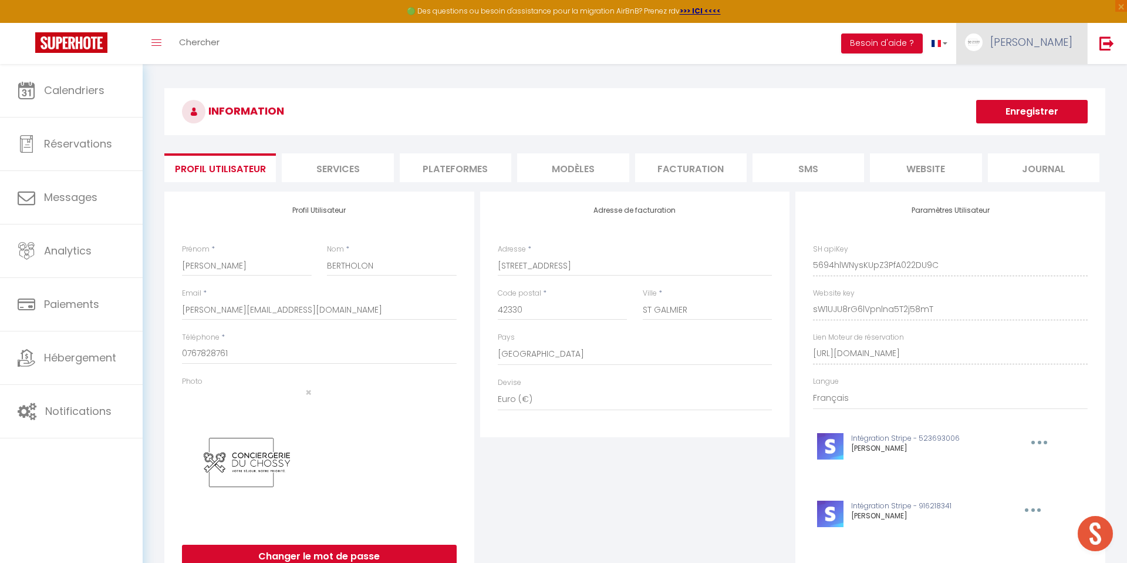 This screenshot has width=1127, height=563. What do you see at coordinates (201, 337) in the screenshot?
I see `label: Téléphone` at bounding box center [201, 337].